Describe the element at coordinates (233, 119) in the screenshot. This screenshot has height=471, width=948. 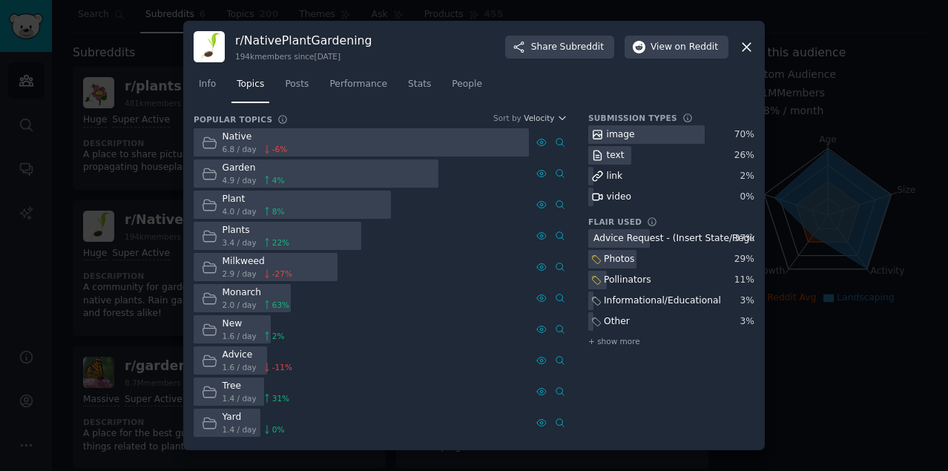
I see `h3: Popular Topics` at that location.